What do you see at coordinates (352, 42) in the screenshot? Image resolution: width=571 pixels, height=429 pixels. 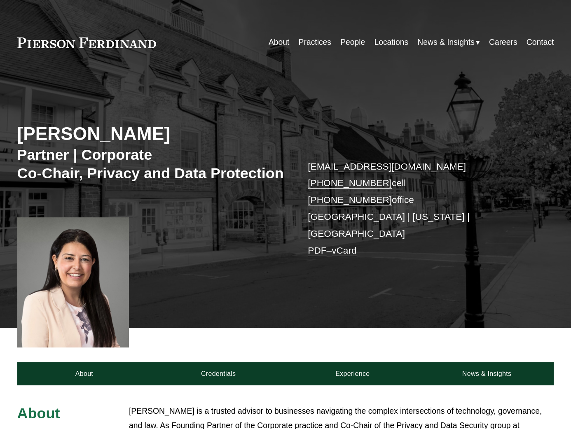 I see `a: People` at bounding box center [352, 42].